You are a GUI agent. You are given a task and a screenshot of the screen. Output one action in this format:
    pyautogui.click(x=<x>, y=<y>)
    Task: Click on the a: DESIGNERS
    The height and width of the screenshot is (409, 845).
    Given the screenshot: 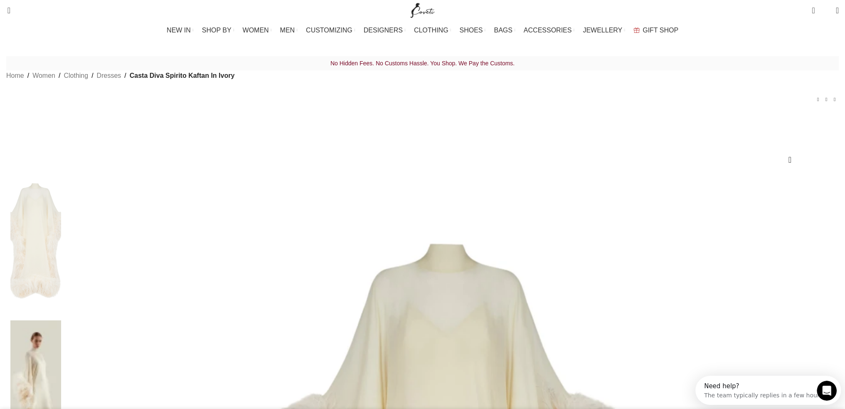 What is the action you would take?
    pyautogui.click(x=384, y=30)
    